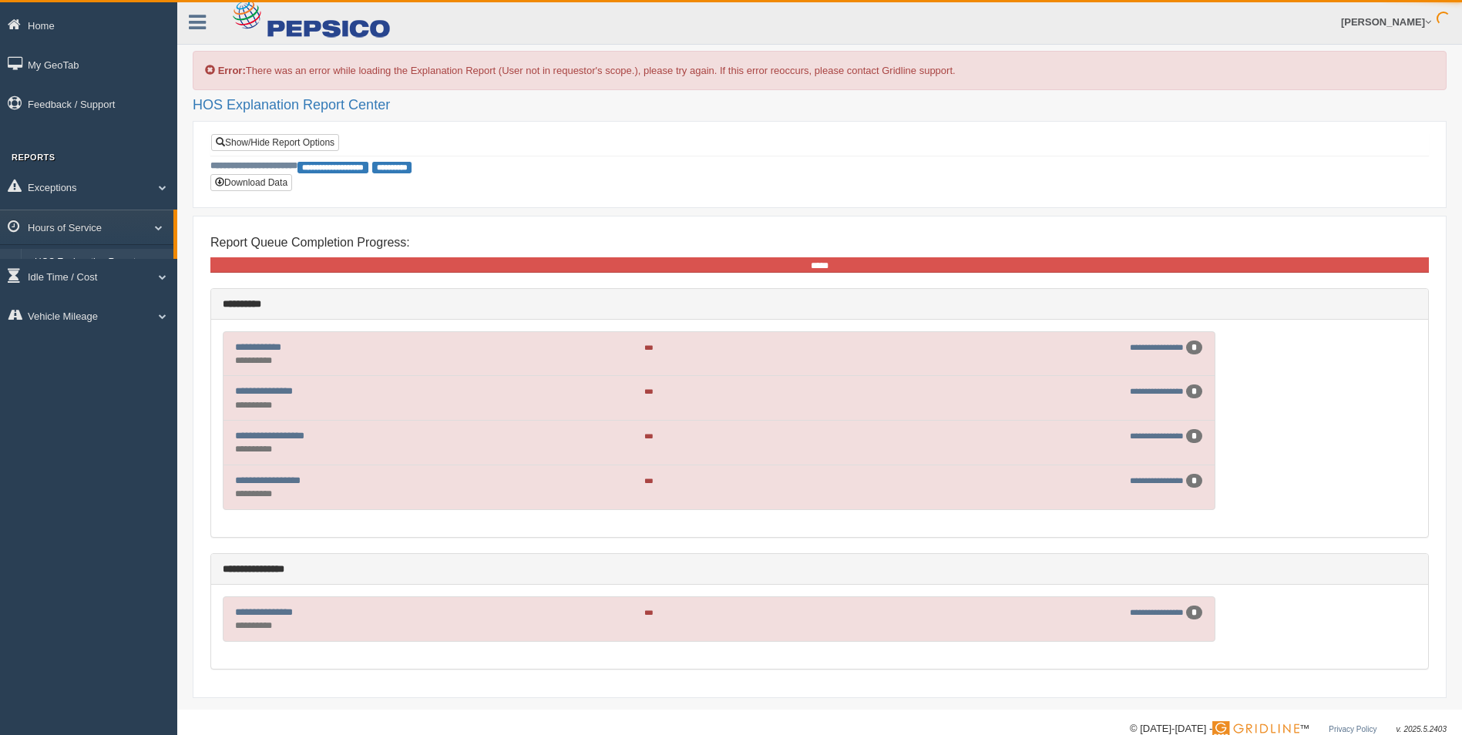 The image size is (1462, 735). Describe the element at coordinates (232, 70) in the screenshot. I see `b: Error:` at that location.